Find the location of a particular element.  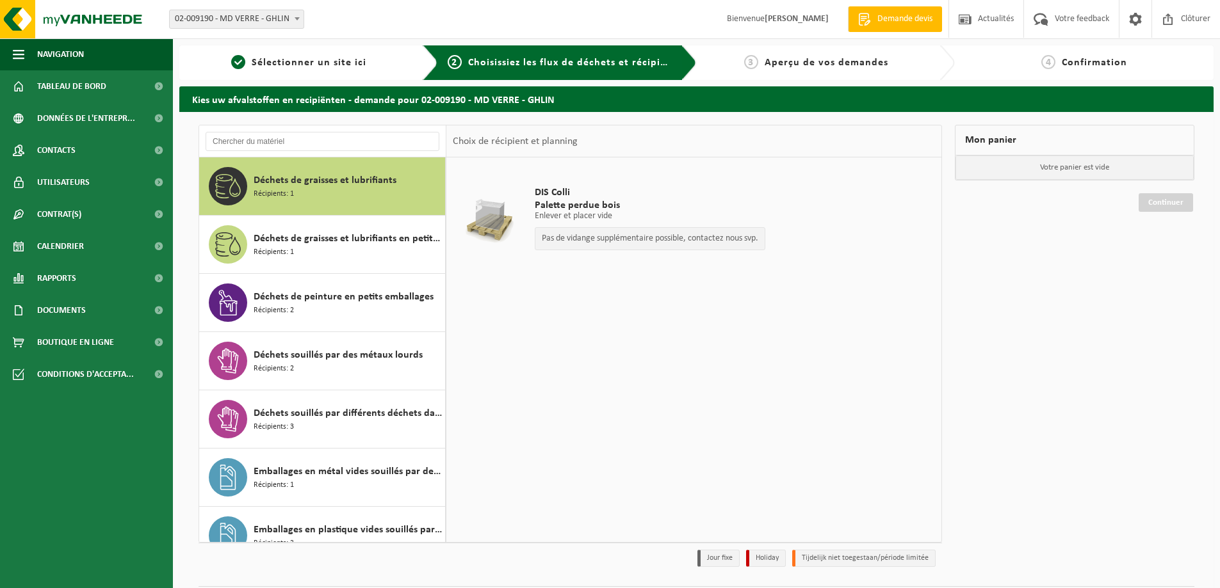

span: Conditions d'accepta... is located at coordinates (85, 375).